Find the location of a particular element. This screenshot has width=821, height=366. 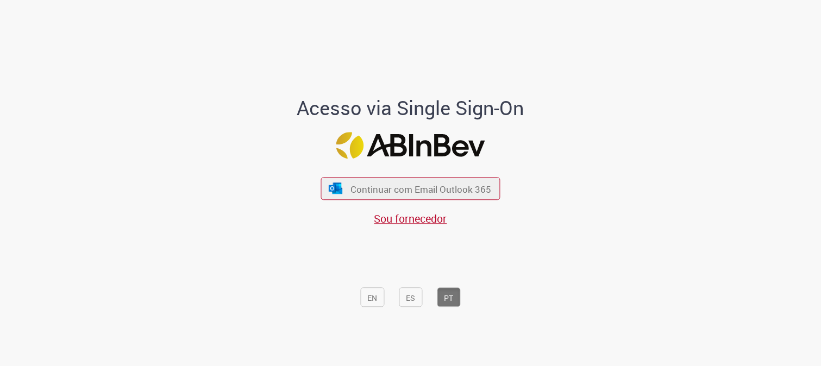

img: ícone Azure/Microsoft 360 is located at coordinates (335, 188).